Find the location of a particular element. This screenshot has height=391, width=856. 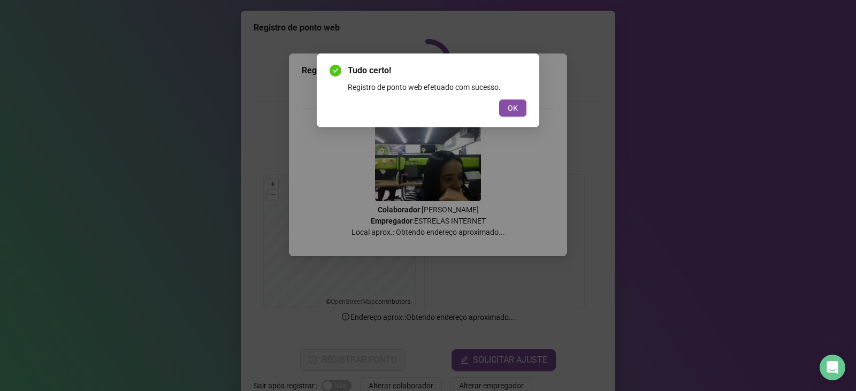

div: Registro de ponto web efetuado com sucesso. is located at coordinates (437, 87).